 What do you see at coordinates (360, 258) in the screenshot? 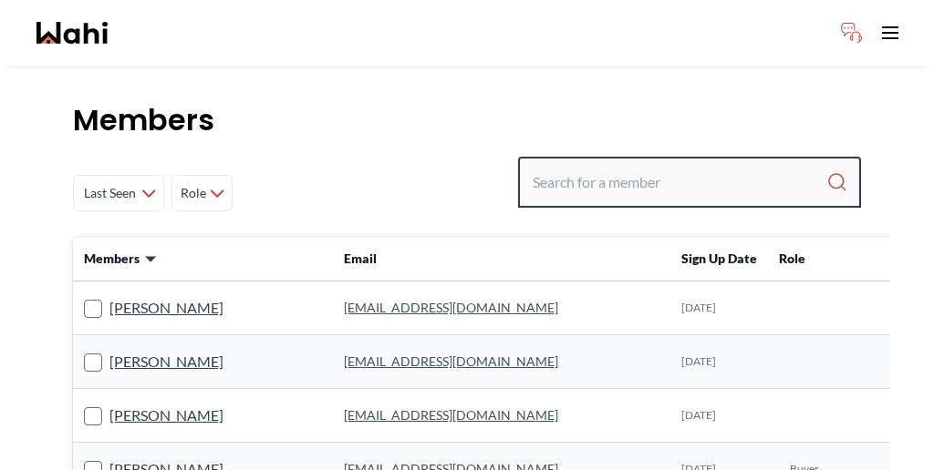
I see `span: Email` at bounding box center [360, 258].